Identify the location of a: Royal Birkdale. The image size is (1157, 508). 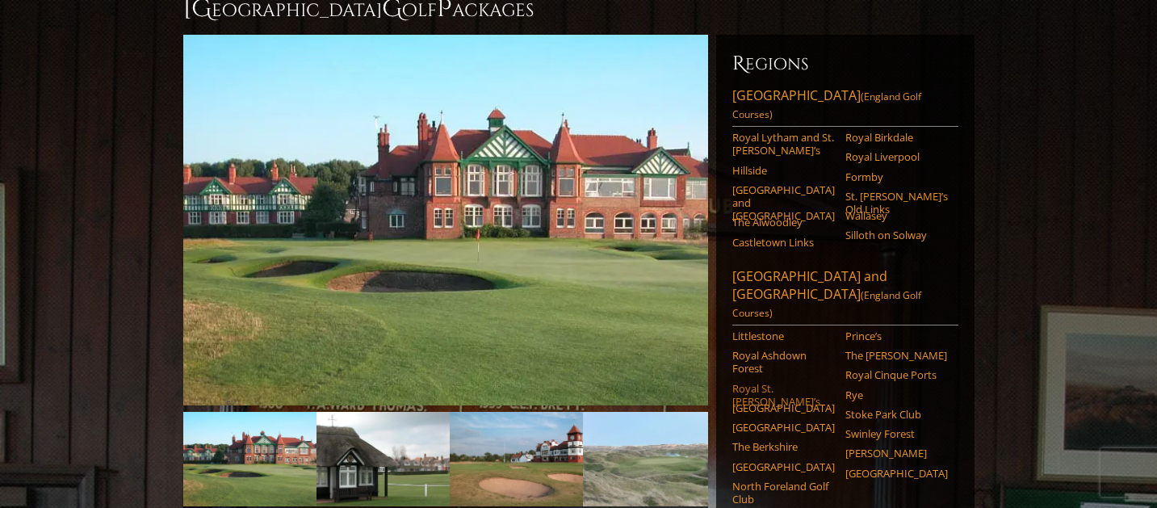
(896, 137).